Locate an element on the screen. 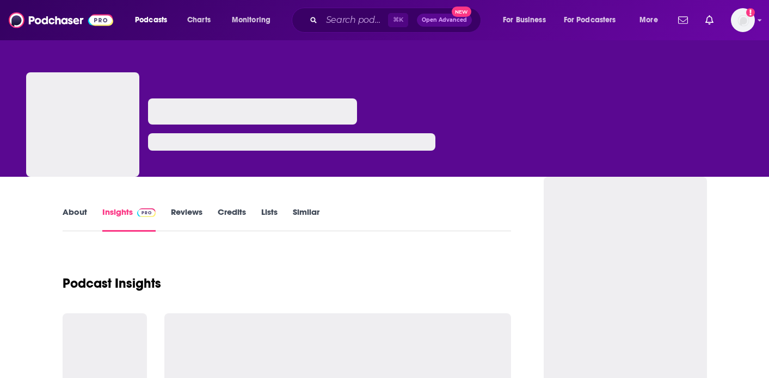  a: Reviews is located at coordinates (187, 219).